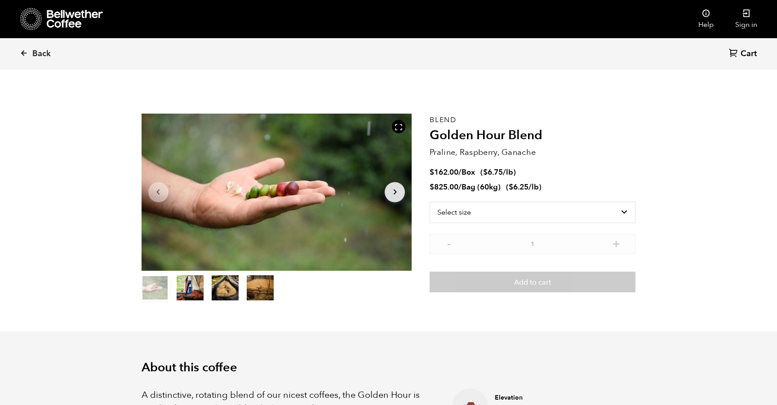 The image size is (777, 405). Describe the element at coordinates (533, 152) in the screenshot. I see `p: Praline, Raspberry, Ganache` at that location.